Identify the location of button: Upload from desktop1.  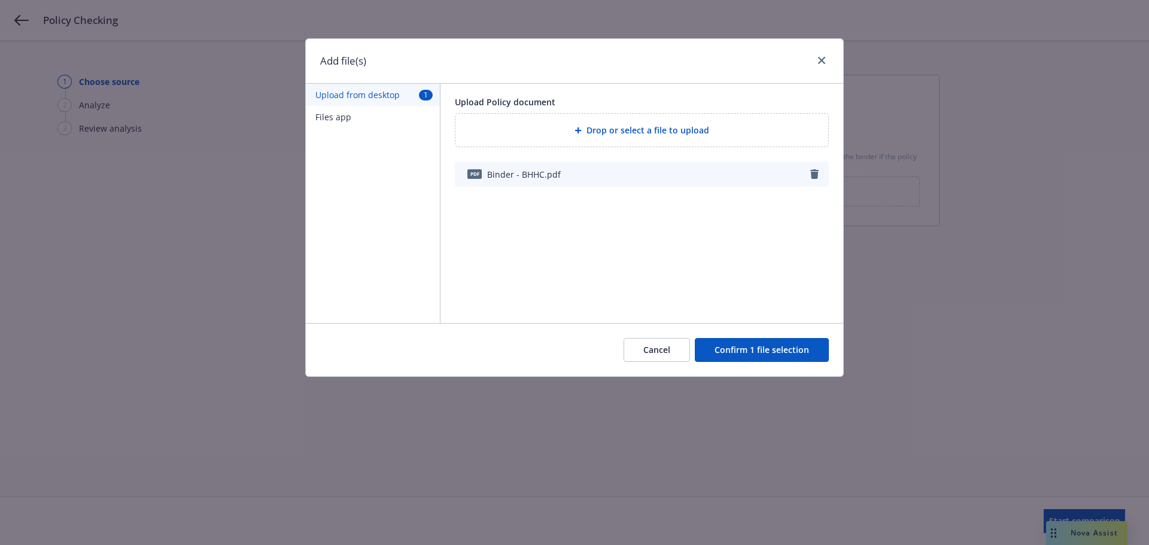
(373, 95).